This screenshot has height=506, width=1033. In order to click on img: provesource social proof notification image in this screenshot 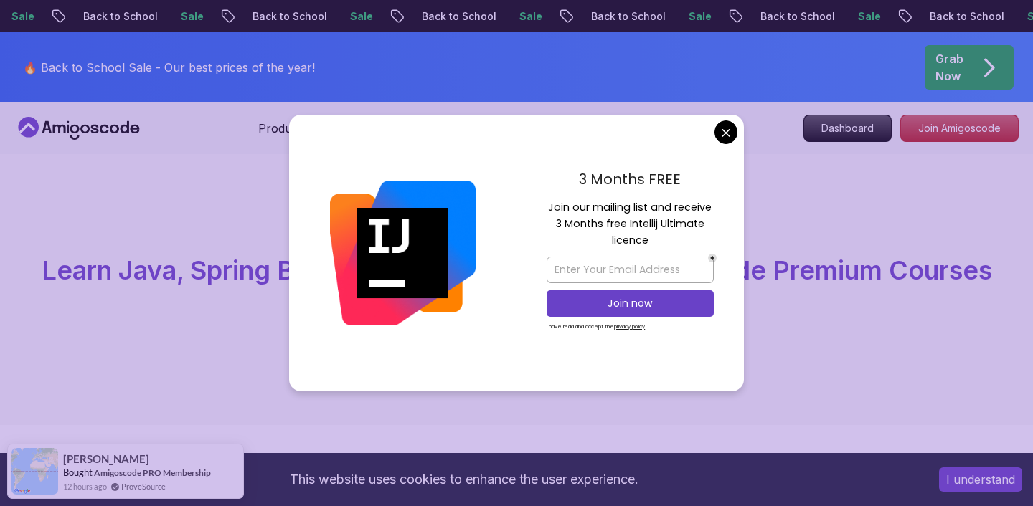, I will do `click(34, 471)`.